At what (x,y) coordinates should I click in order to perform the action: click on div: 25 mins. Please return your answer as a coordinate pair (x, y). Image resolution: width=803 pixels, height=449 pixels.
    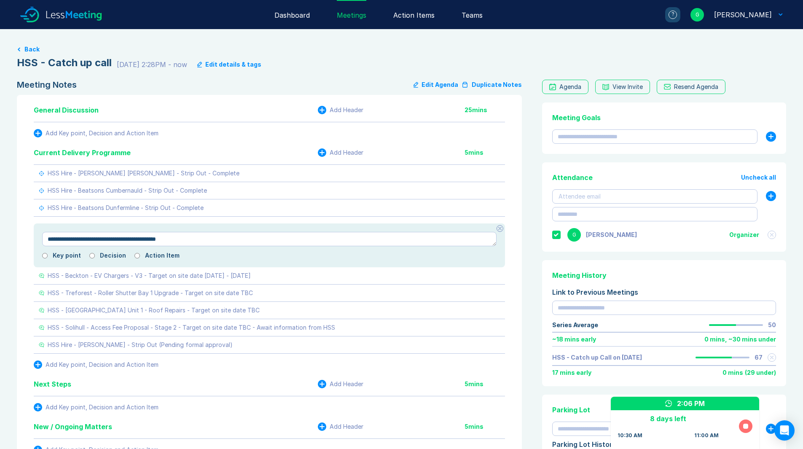
    Looking at the image, I should click on (485, 110).